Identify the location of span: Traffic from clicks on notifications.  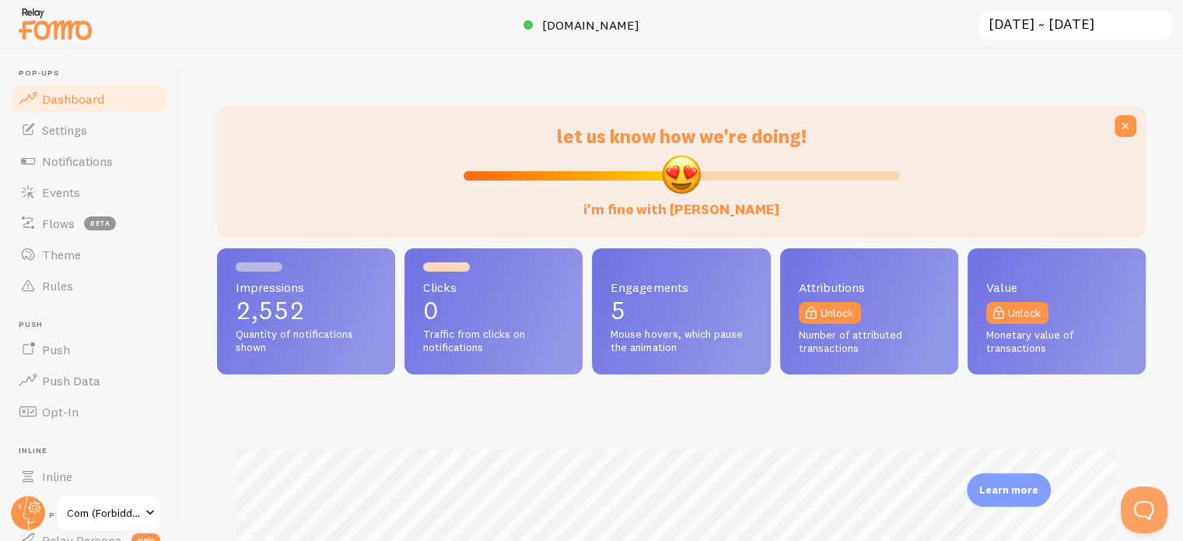
(493, 341).